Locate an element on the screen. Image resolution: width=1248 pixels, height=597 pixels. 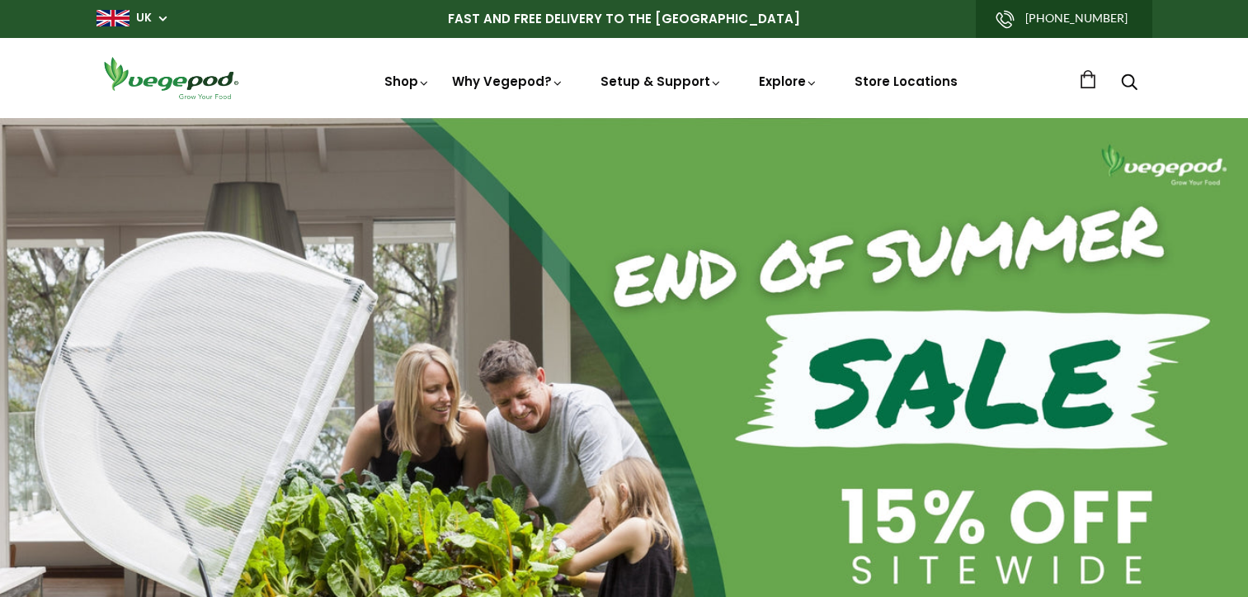
img: gb_large.png is located at coordinates (113, 18).